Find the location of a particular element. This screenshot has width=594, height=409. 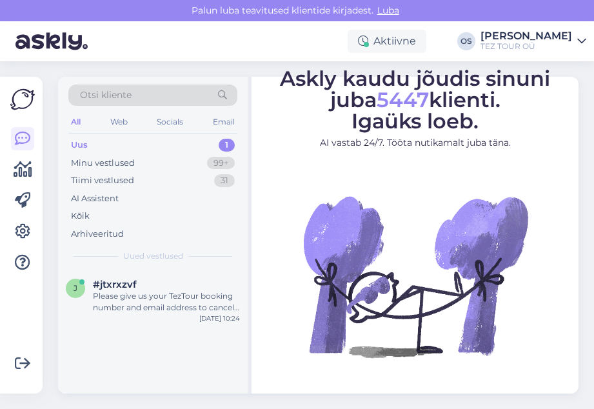

span: Otsi kliente is located at coordinates (106, 95).